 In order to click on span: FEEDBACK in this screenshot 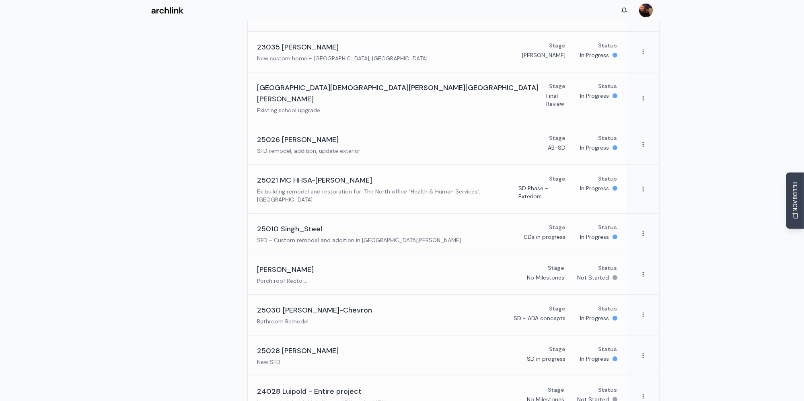, I will do `click(795, 196)`.